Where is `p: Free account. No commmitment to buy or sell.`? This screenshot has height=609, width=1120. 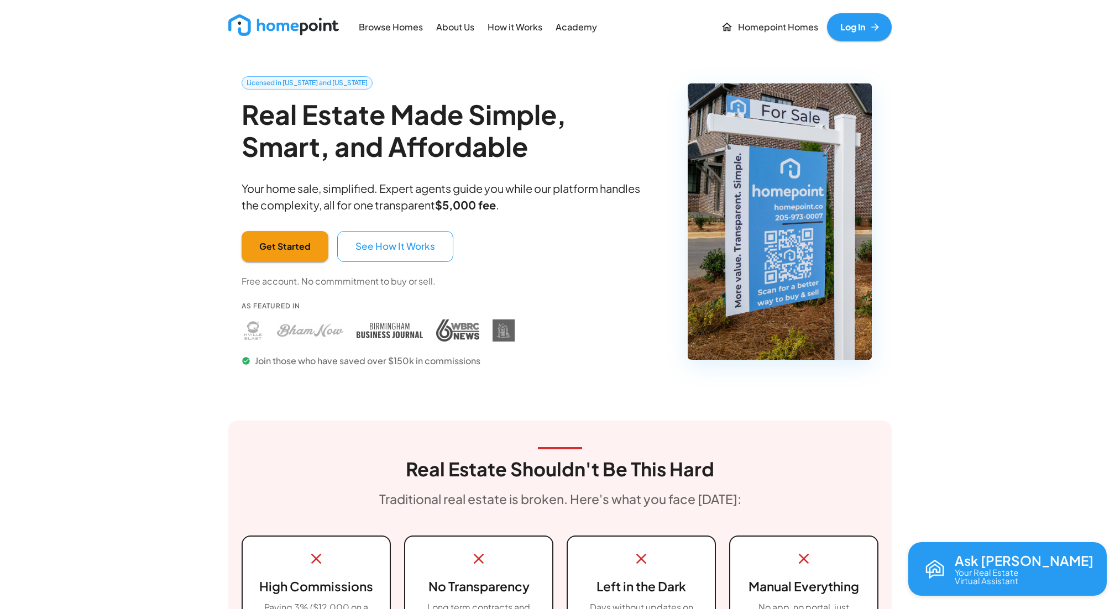
p: Free account. No commmitment to buy or sell. is located at coordinates (338, 281).